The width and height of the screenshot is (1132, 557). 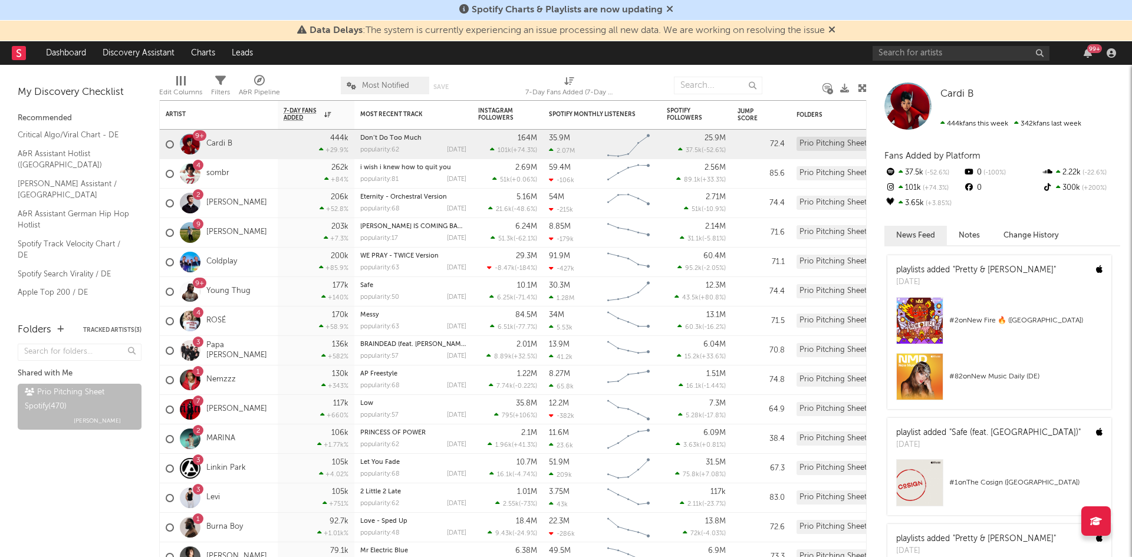 I want to click on div: 101k, so click(x=923, y=188).